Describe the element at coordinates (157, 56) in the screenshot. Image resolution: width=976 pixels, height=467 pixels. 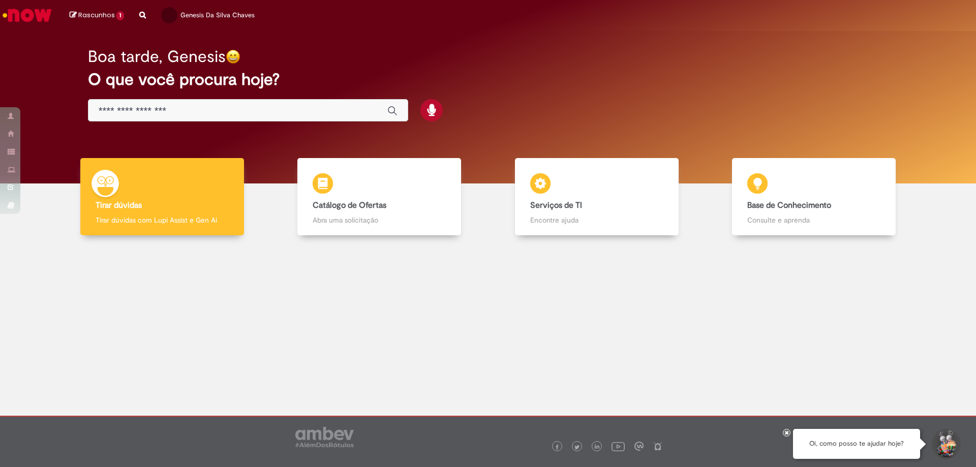
I see `h2: Boa tarde, Genesis` at that location.